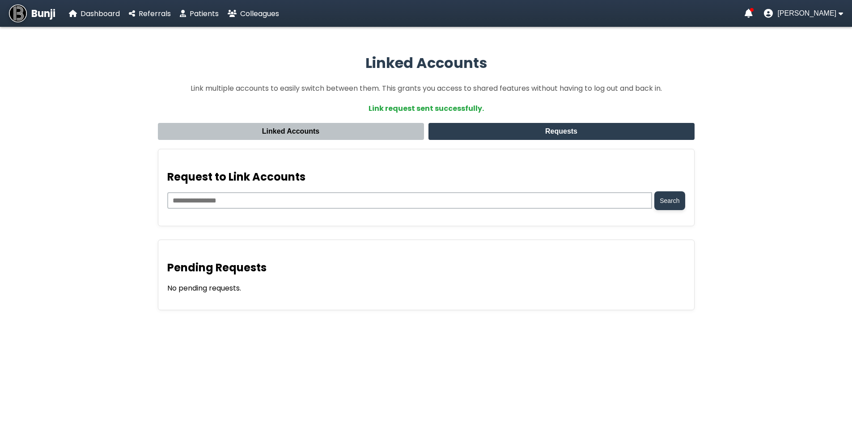 This screenshot has height=426, width=852. Describe the element at coordinates (803, 13) in the screenshot. I see `button: User menu` at that location.